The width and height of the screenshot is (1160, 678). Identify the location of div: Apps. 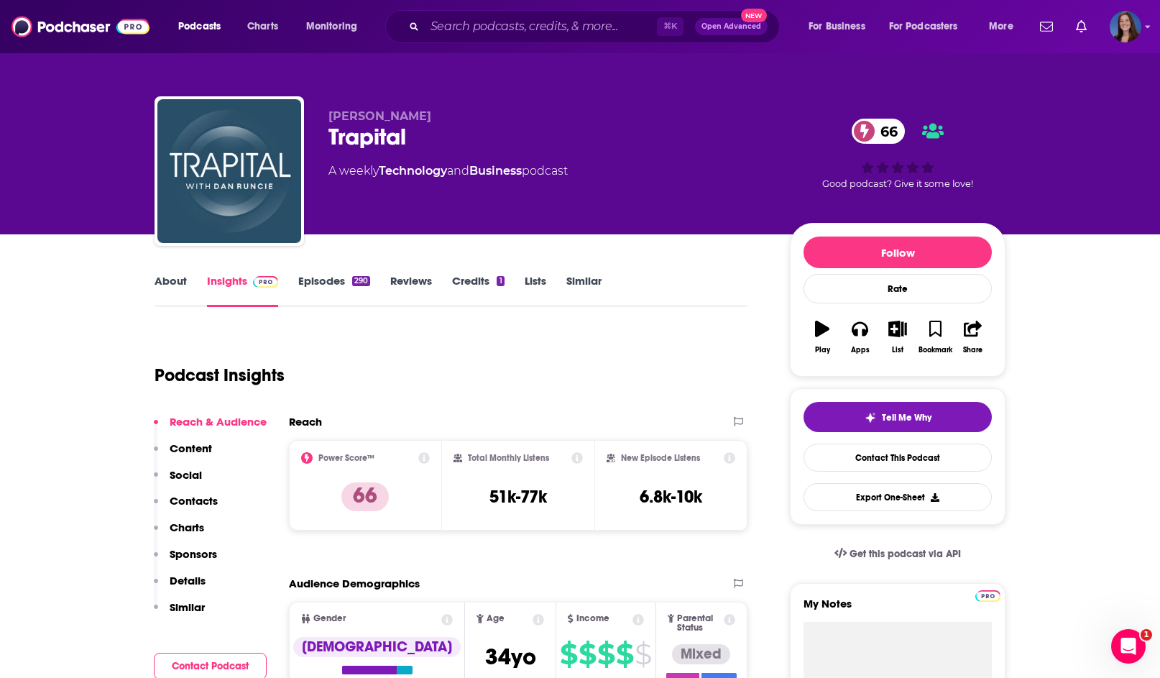
(861, 350).